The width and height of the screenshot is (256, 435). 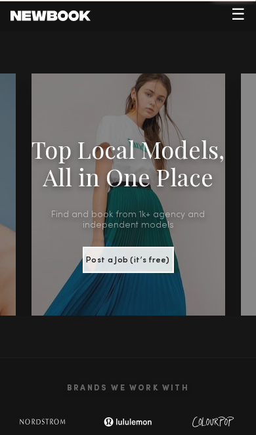 What do you see at coordinates (213, 422) in the screenshot?
I see `img: logo-colour-pop.svg` at bounding box center [213, 422].